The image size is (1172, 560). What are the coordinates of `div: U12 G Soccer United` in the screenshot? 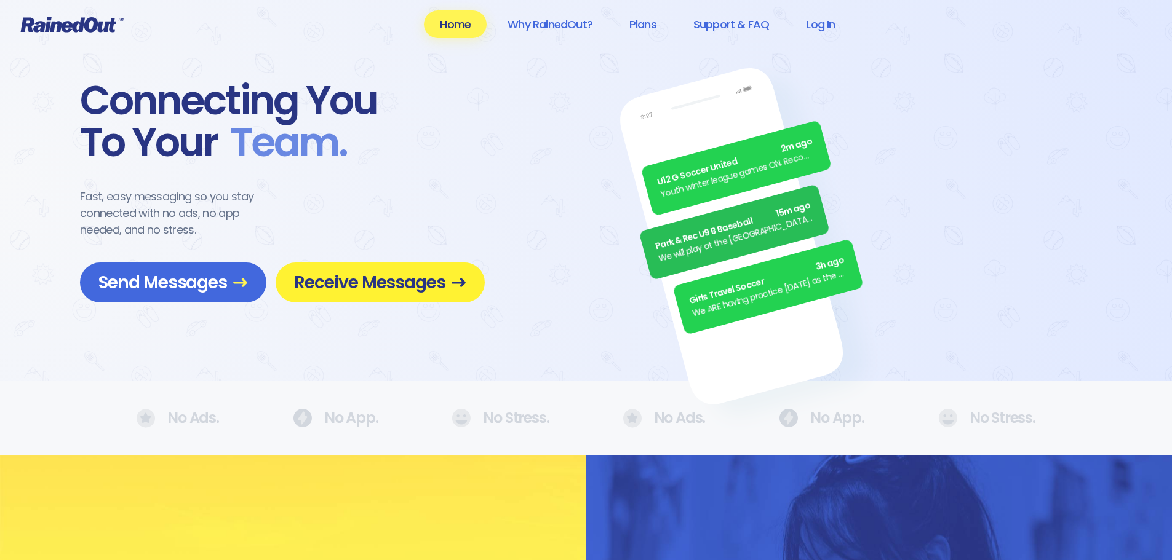 It's located at (734, 162).